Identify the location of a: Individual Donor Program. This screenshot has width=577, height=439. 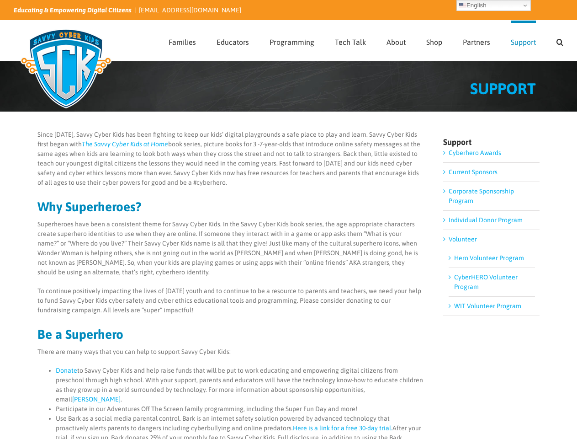
(486, 220).